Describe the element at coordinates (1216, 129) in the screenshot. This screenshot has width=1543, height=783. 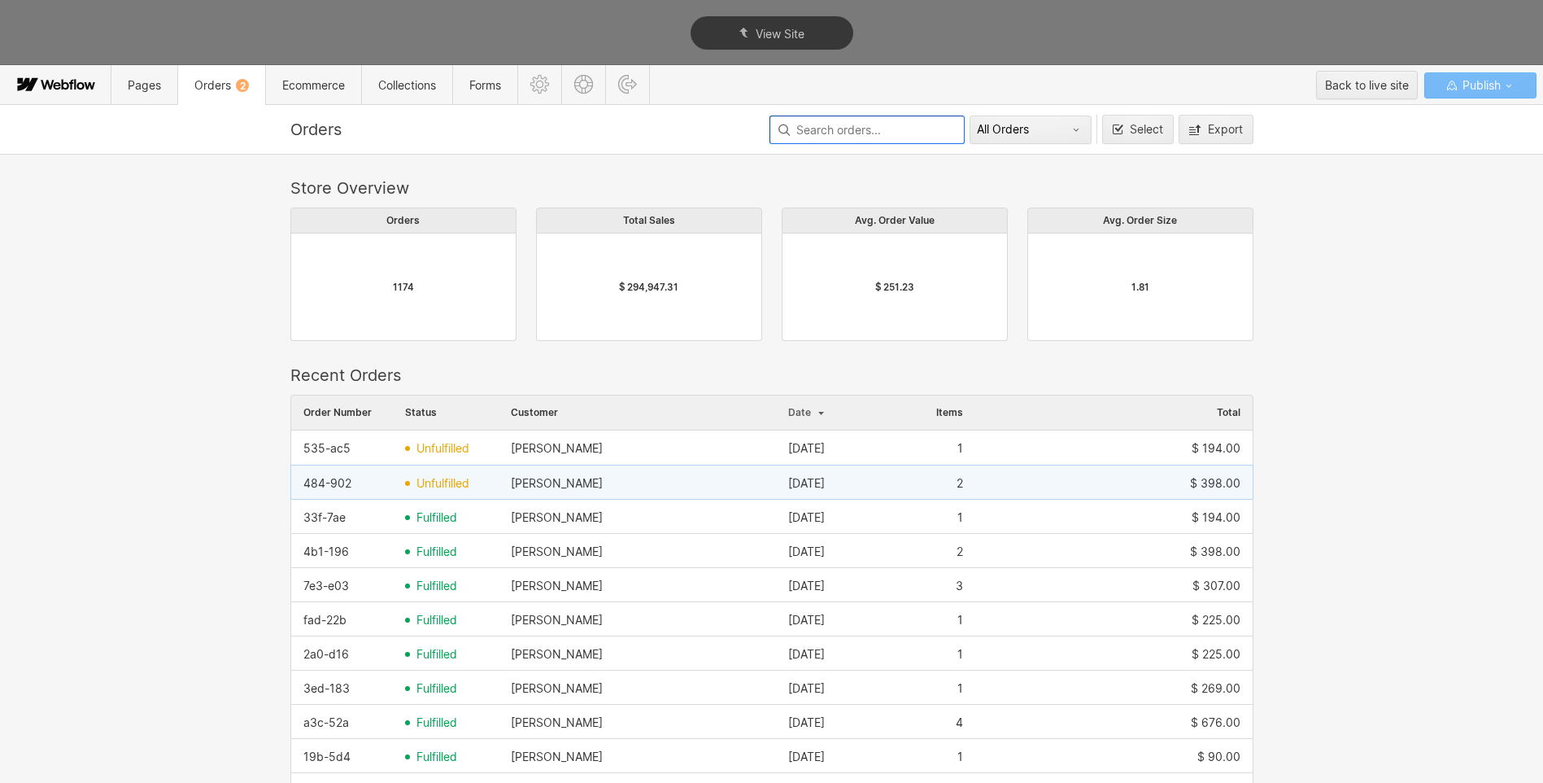
I see `button: Export` at that location.